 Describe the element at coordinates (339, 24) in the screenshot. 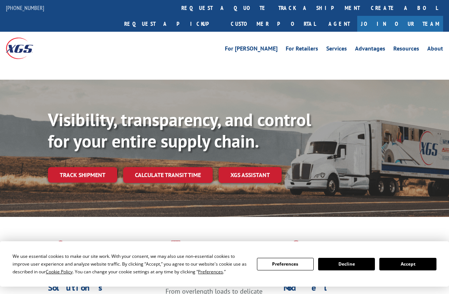

I see `a: Agent` at that location.